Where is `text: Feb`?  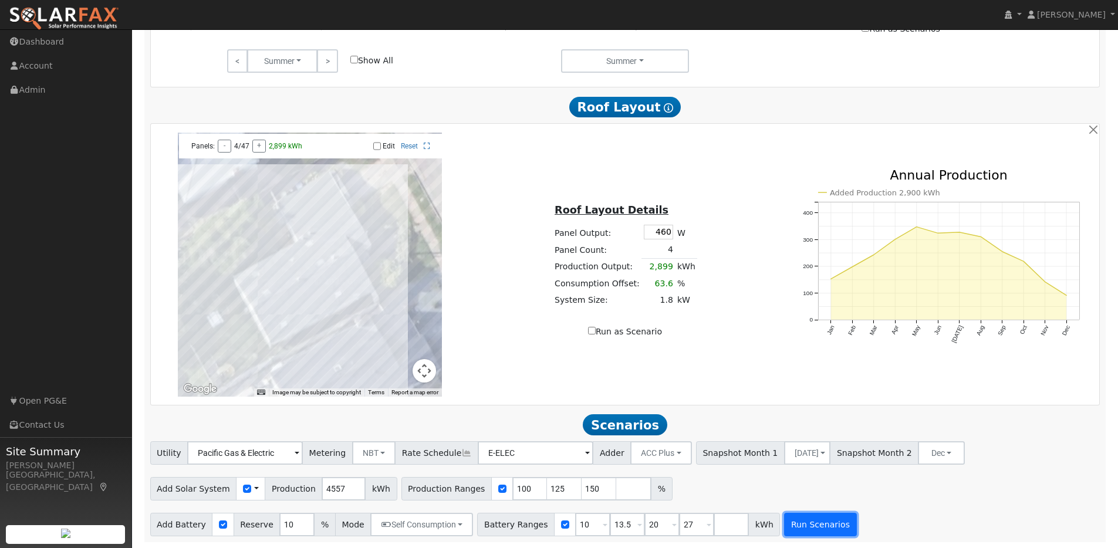 text: Feb is located at coordinates (852, 330).